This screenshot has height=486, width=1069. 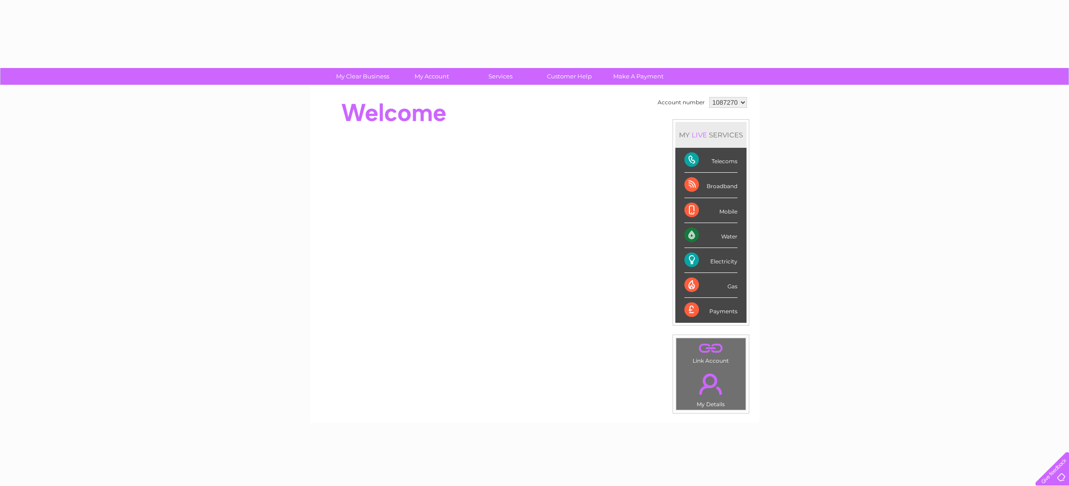 What do you see at coordinates (432, 76) in the screenshot?
I see `a: My Account` at bounding box center [432, 76].